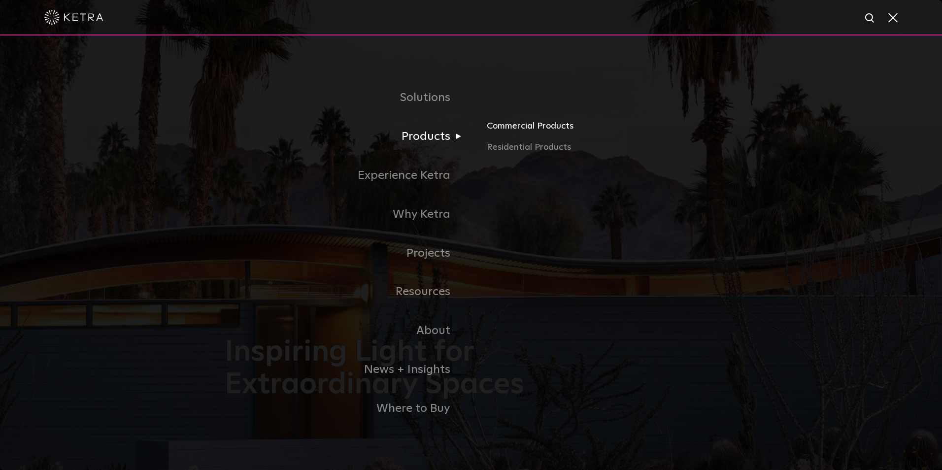 The height and width of the screenshot is (470, 942). What do you see at coordinates (348, 175) in the screenshot?
I see `a: Experience Ketra` at bounding box center [348, 175].